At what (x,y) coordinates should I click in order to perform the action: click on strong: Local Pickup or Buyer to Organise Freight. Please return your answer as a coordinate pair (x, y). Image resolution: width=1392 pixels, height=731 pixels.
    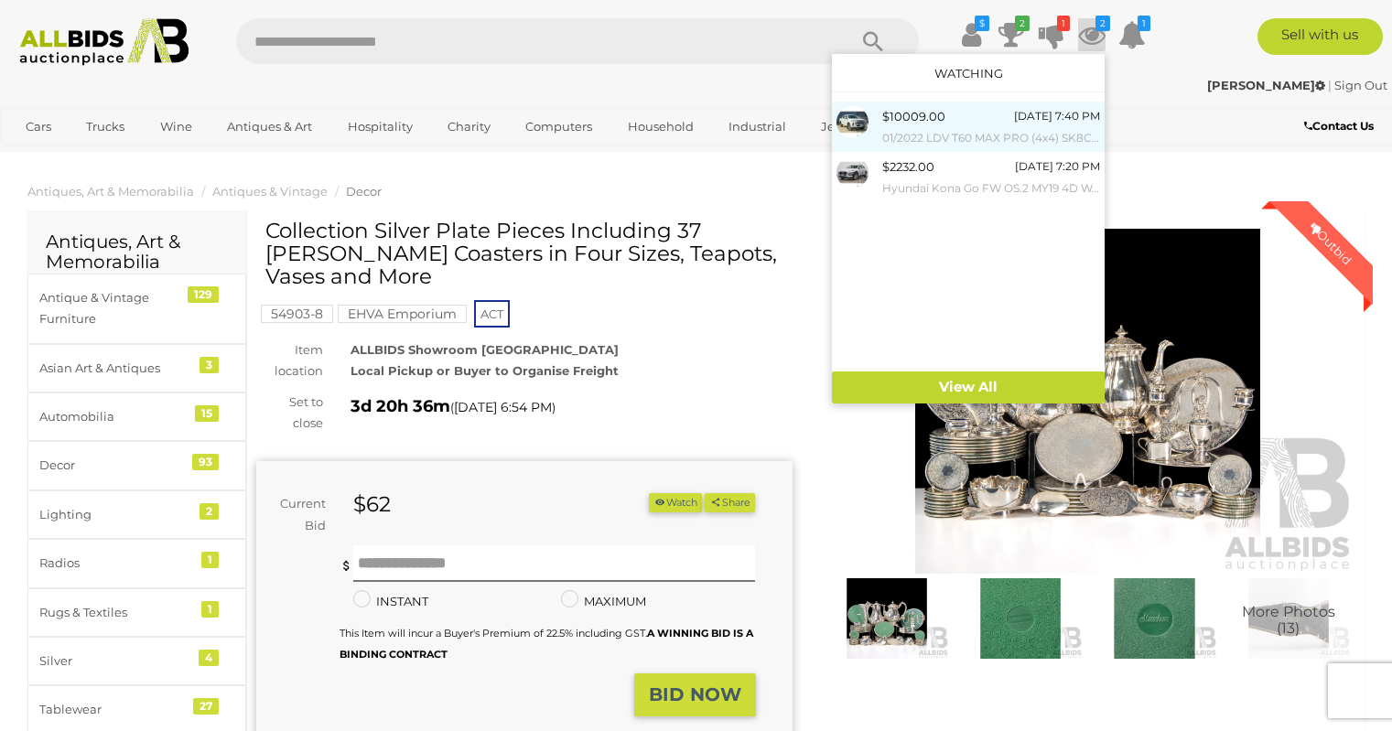
    Looking at the image, I should click on (484, 371).